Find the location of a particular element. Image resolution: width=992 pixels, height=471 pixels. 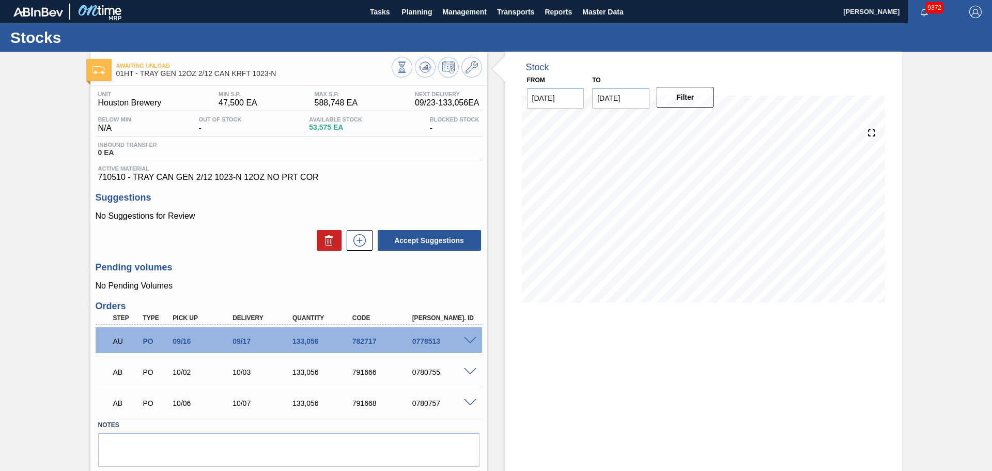

div: Step is located at coordinates (126, 318).